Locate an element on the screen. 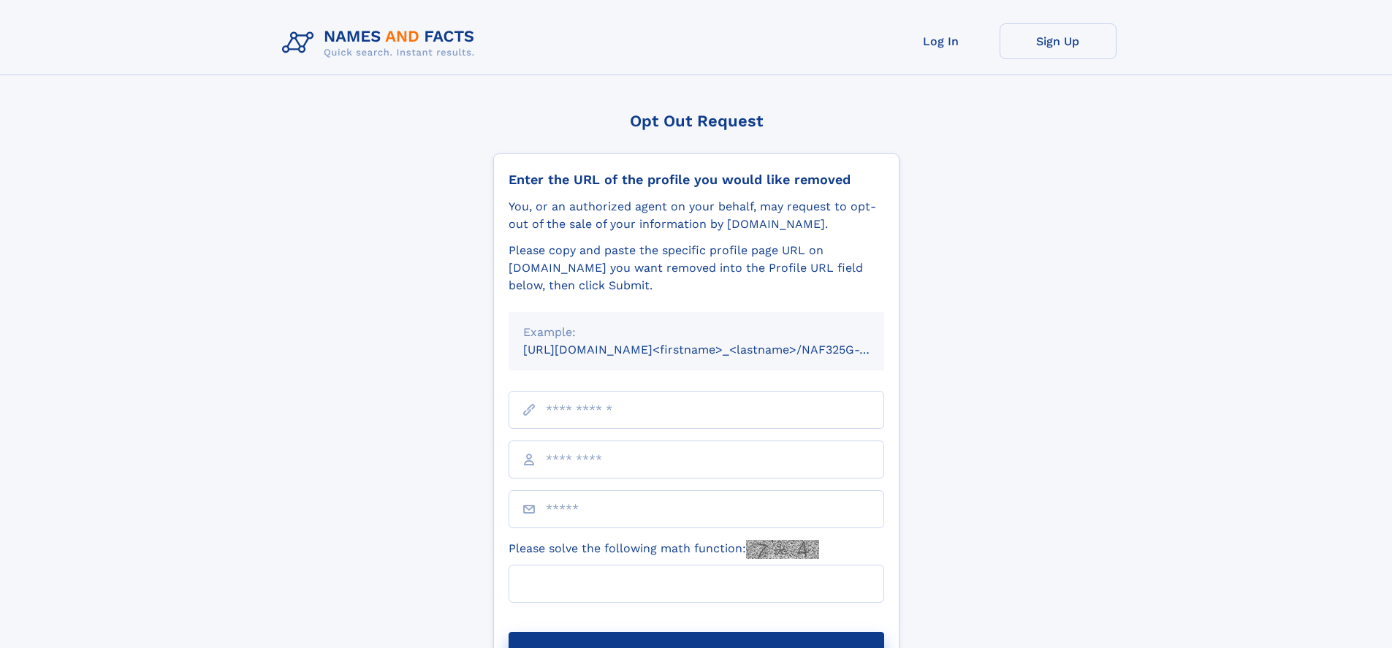 The width and height of the screenshot is (1392, 648). div: You, or an authorized agent on your behalf, may request to opt-out of the sale of your informatio... is located at coordinates (697, 216).